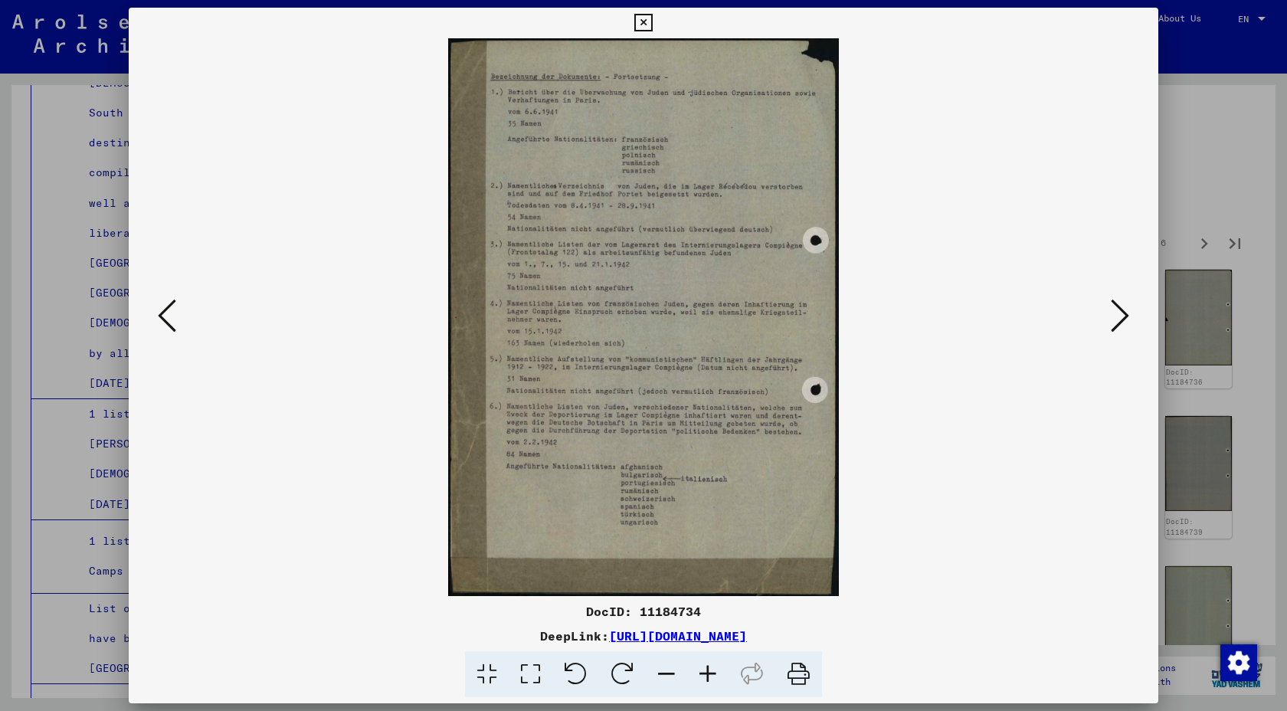 This screenshot has height=711, width=1287. Describe the element at coordinates (644, 636) in the screenshot. I see `div: DeepLink:` at that location.